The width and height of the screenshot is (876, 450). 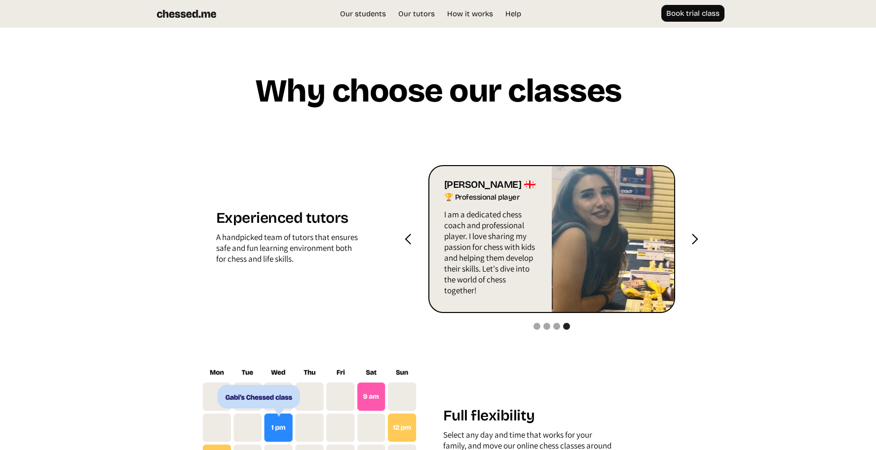 I want to click on h1: Experienced tutors, so click(x=287, y=221).